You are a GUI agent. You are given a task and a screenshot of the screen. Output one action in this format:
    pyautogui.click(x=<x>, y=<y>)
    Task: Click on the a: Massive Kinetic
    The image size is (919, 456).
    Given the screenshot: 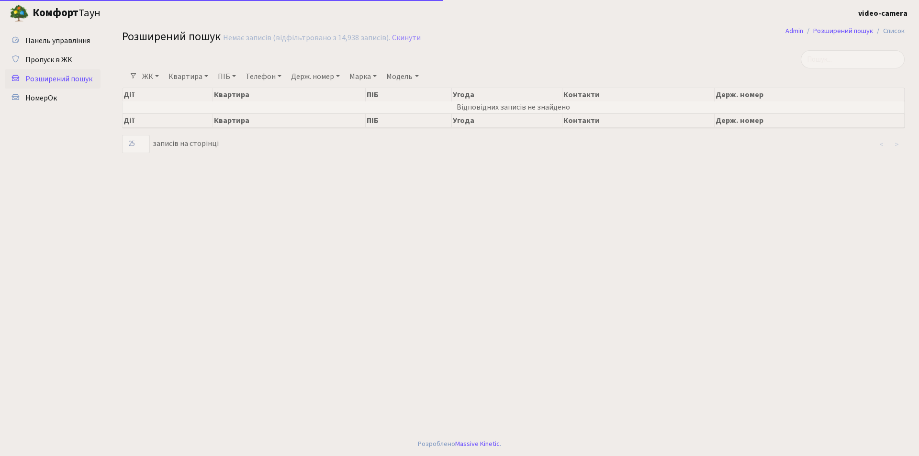 What is the action you would take?
    pyautogui.click(x=477, y=444)
    